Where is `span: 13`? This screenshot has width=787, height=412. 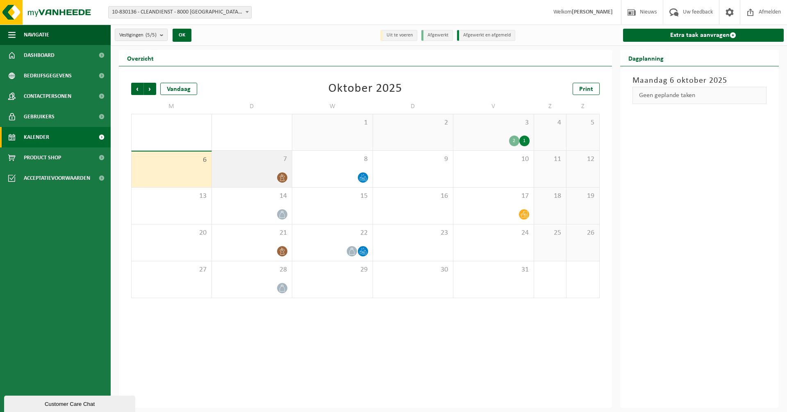
span: 13 is located at coordinates (171, 196).